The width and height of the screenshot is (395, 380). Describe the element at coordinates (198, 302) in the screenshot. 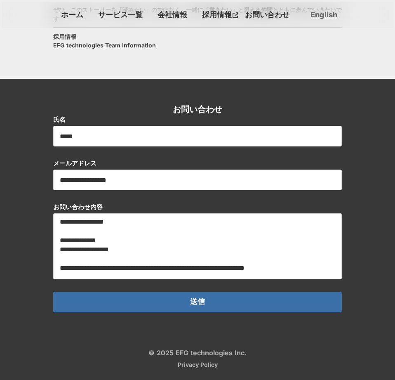

I see `p: 送信` at that location.